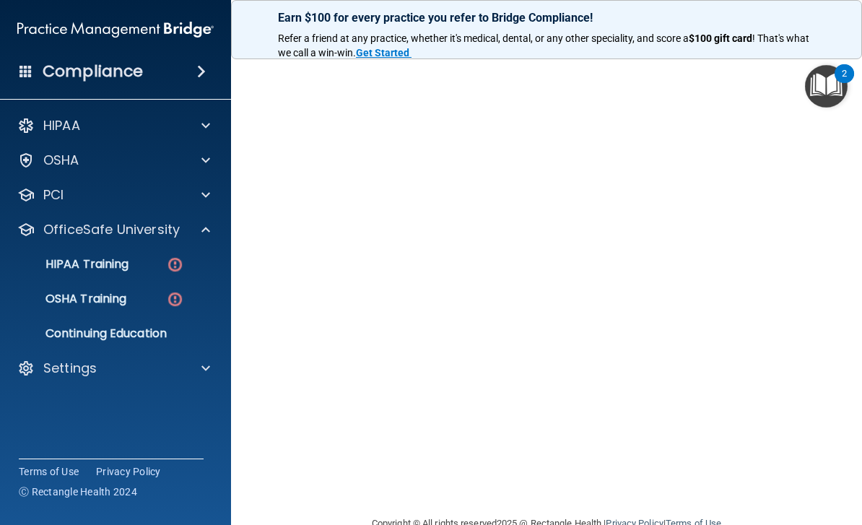 The width and height of the screenshot is (862, 525). What do you see at coordinates (383, 53) in the screenshot?
I see `a: Get Started` at bounding box center [383, 53].